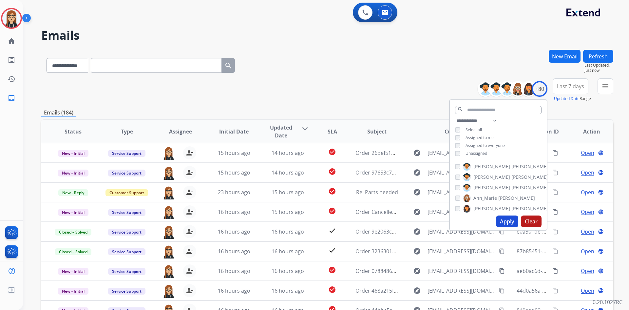 This screenshot has width=629, height=310. I want to click on span: aeb0ac6d-7e01-4185-bfe2-b71607117f6a, so click(566, 271).